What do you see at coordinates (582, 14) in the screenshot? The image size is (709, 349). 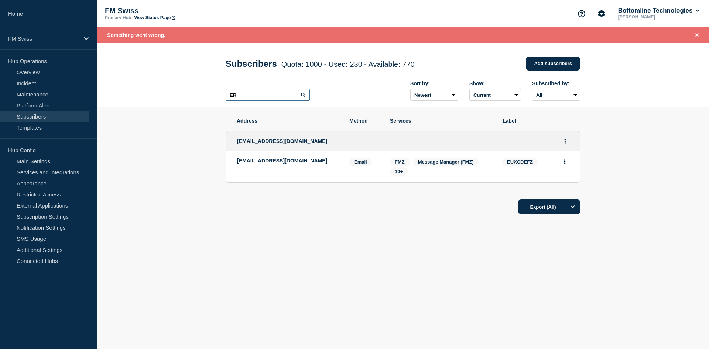 I see `button: Support` at bounding box center [582, 14].